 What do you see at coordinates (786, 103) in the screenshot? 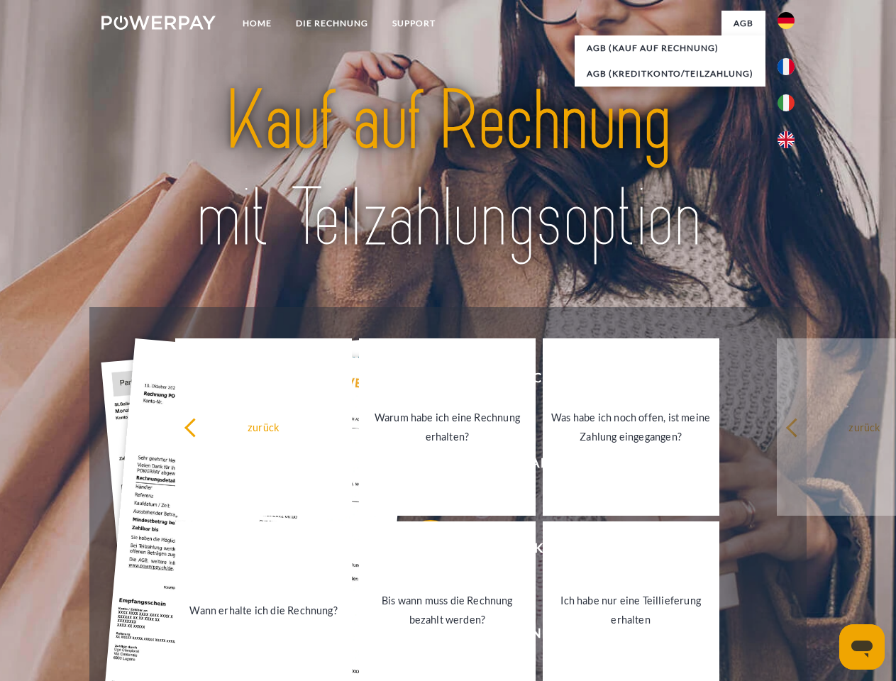
I see `img: it` at bounding box center [786, 103].